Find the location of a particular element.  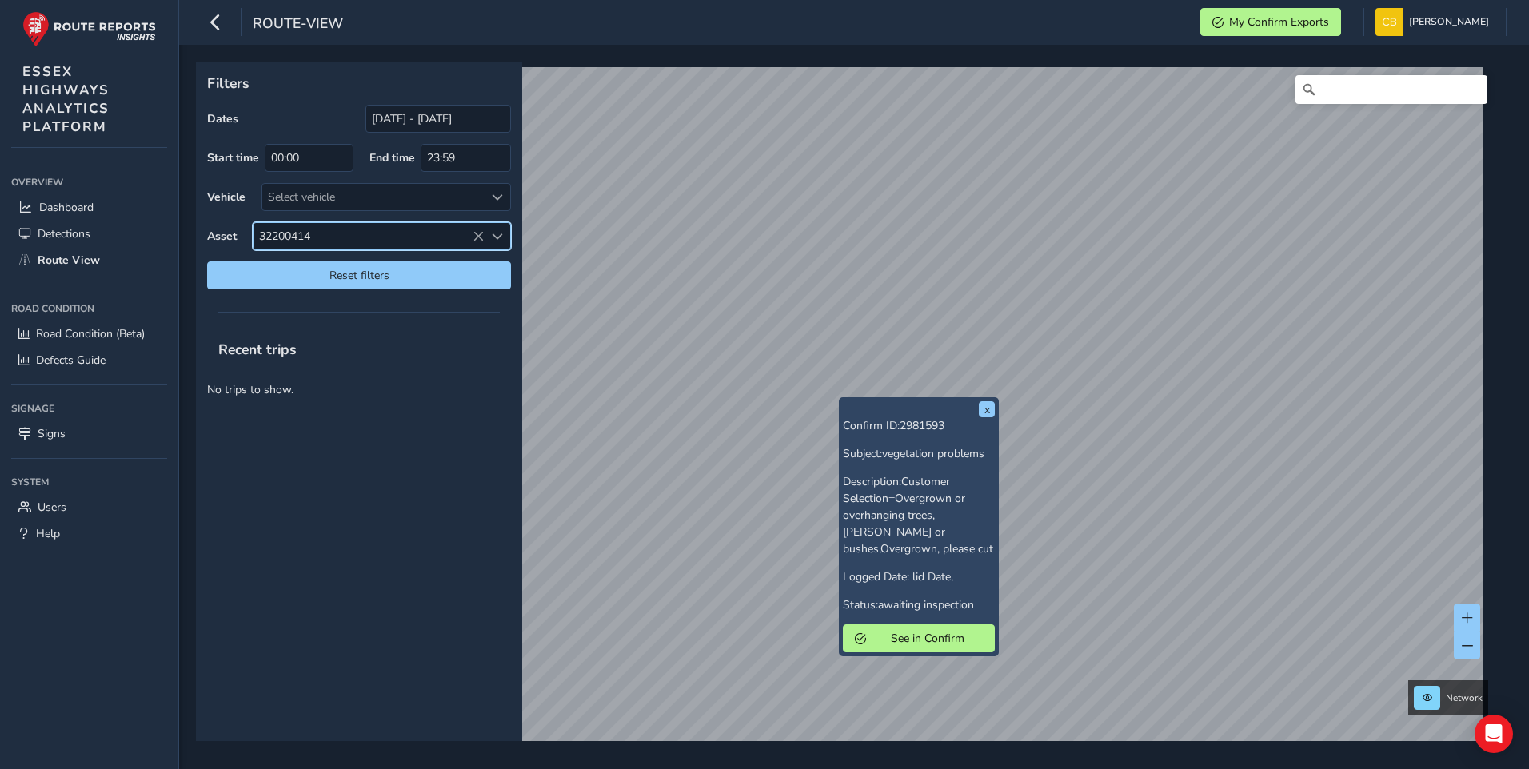

div: Road Condition is located at coordinates (89, 309).